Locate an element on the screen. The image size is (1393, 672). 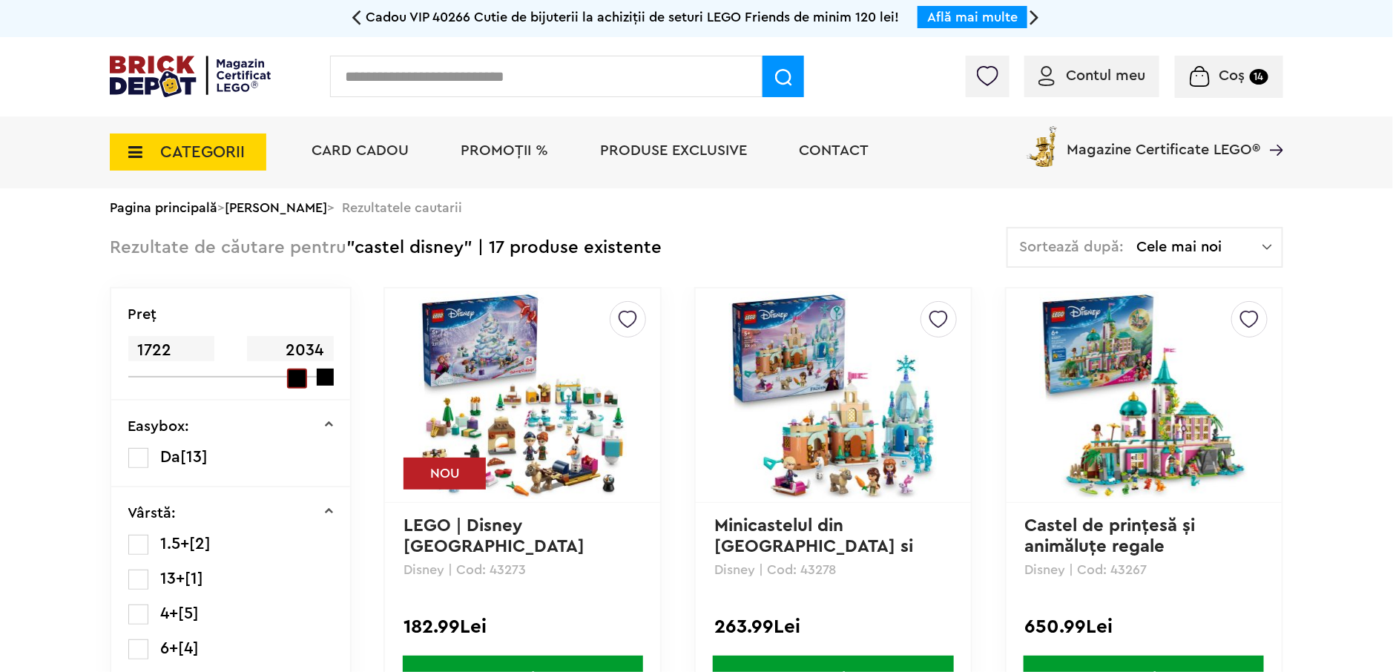
span: 2034 is located at coordinates (290, 350).